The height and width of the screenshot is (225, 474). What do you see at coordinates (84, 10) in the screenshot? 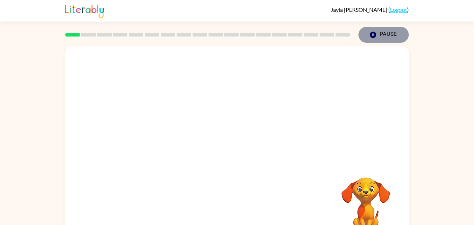
I see `img: Literably` at bounding box center [84, 10].